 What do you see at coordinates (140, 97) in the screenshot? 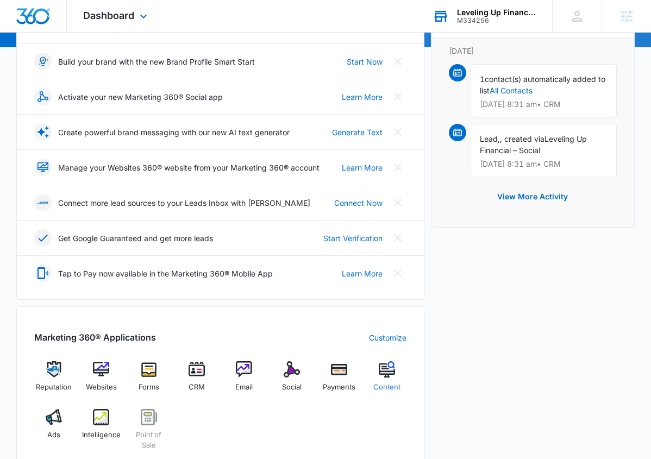
I see `p: Activate your new Marketing 360® Social app` at bounding box center [140, 97].